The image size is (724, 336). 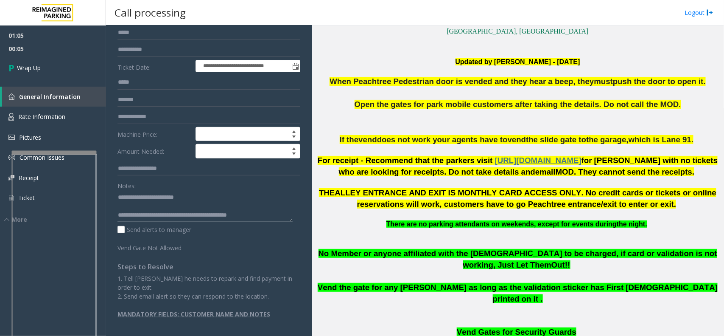 What do you see at coordinates (54, 96) in the screenshot?
I see `a: General Information` at bounding box center [54, 96].